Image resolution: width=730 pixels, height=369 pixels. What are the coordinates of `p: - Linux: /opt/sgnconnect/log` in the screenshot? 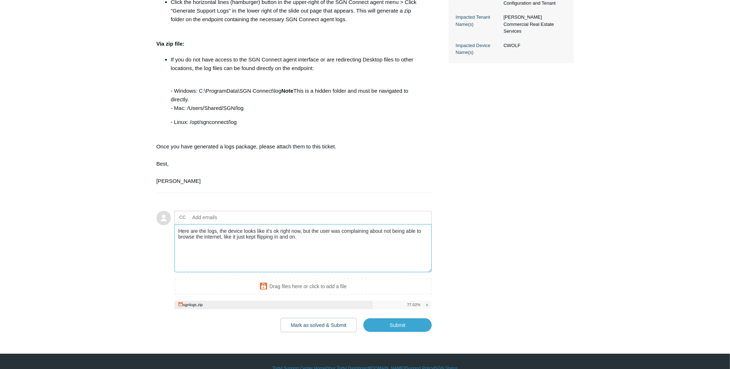 It's located at (298, 122).